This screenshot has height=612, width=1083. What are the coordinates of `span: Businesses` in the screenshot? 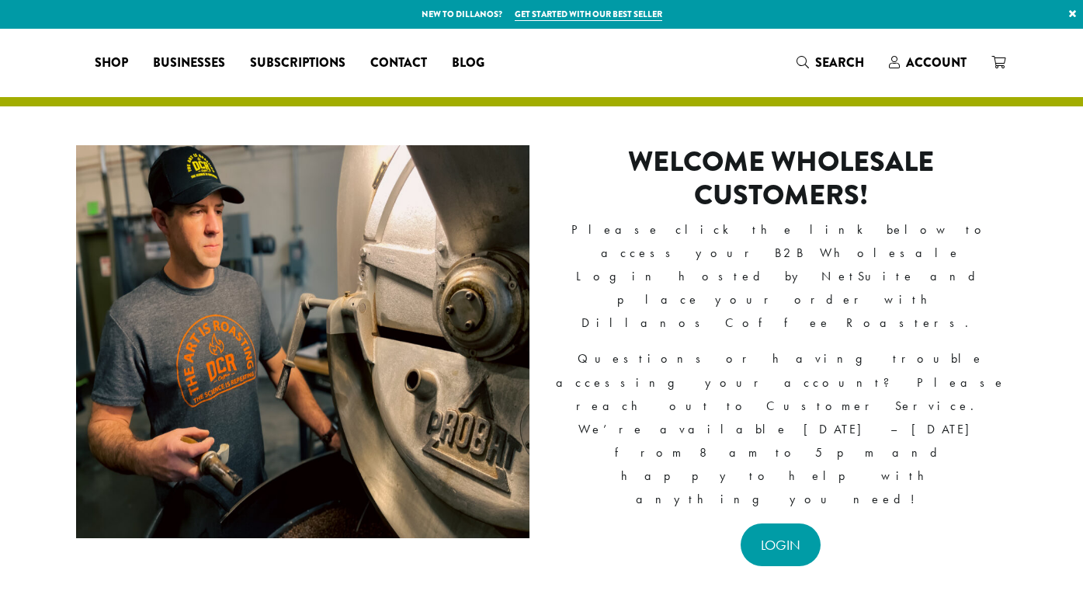 It's located at (189, 63).